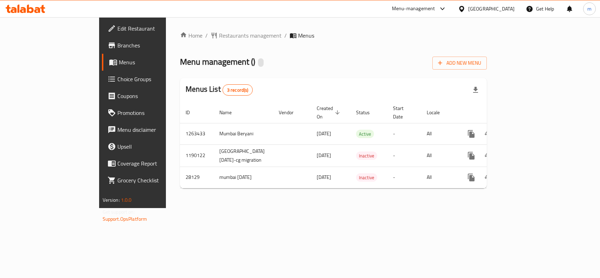 This screenshot has height=278, width=600. Describe the element at coordinates (476, 90) in the screenshot. I see `div: Export file` at that location.